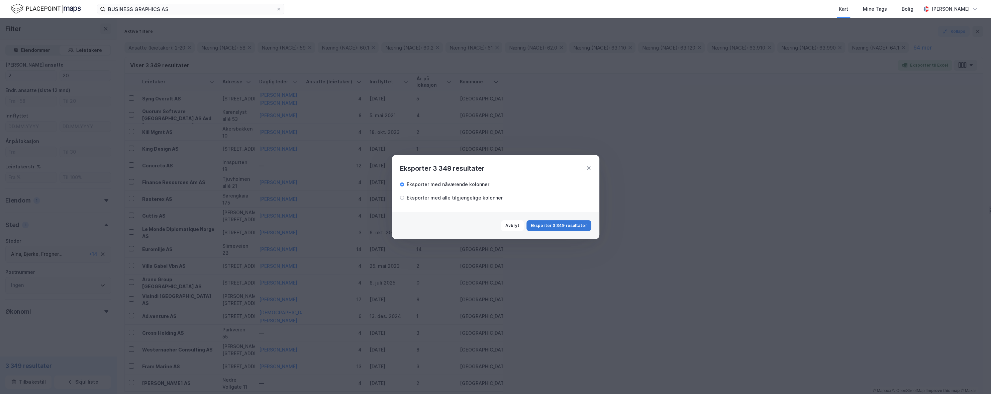 The height and width of the screenshot is (394, 991). I want to click on div: Eksporter 3 349 resultater, so click(442, 168).